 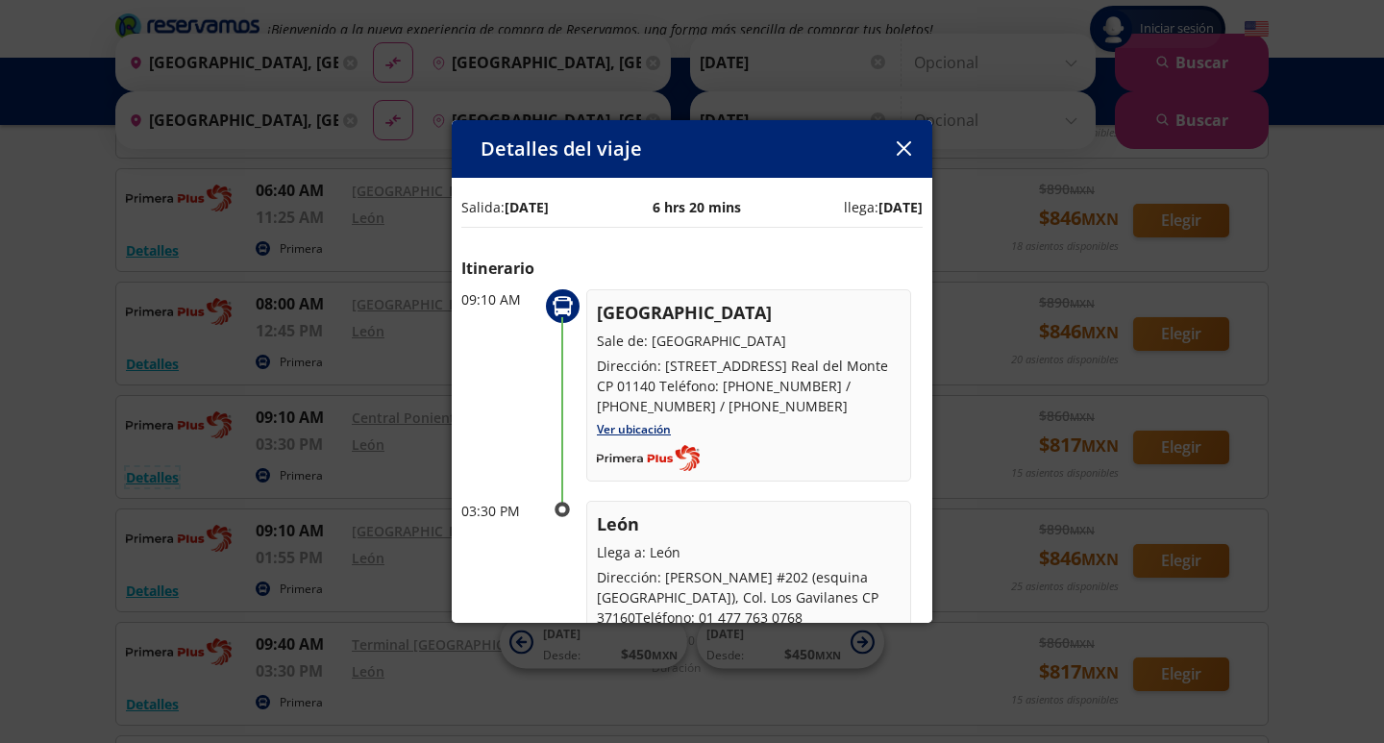 I want to click on p: llega:, so click(x=884, y=207).